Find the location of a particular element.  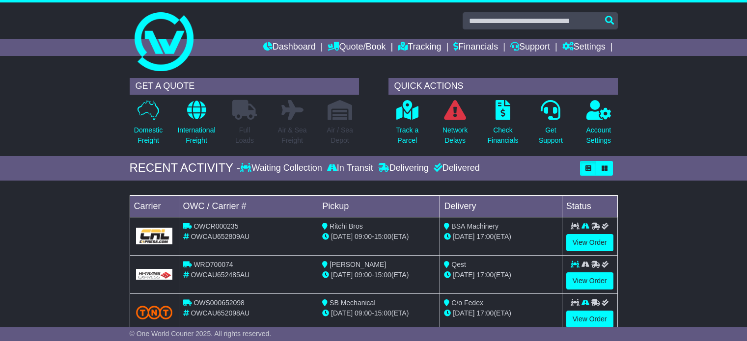

p: International Freight is located at coordinates (196, 135).